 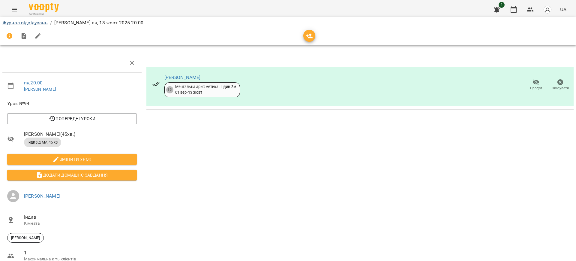 What do you see at coordinates (72, 119) in the screenshot?
I see `button: Попередні уроки` at bounding box center [72, 119].